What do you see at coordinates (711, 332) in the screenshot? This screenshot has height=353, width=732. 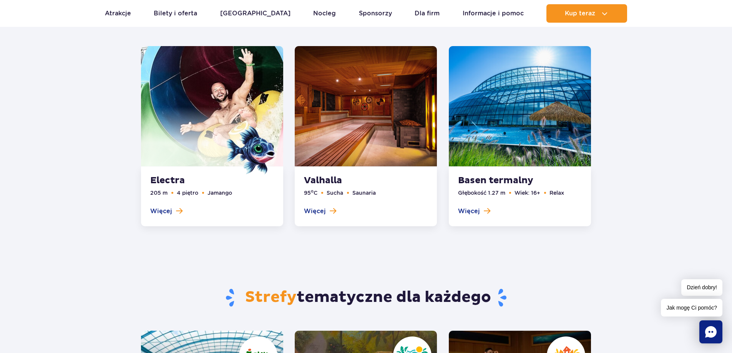 I see `div: Chat` at bounding box center [711, 332].